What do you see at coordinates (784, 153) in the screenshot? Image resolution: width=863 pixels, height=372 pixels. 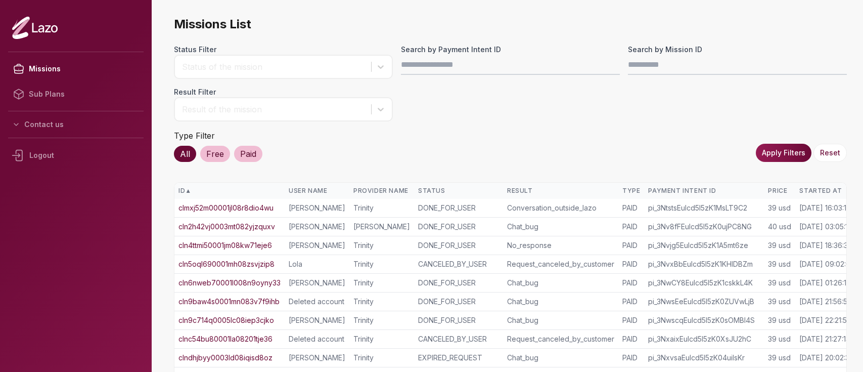 I see `button: Apply Filters` at bounding box center [784, 153].